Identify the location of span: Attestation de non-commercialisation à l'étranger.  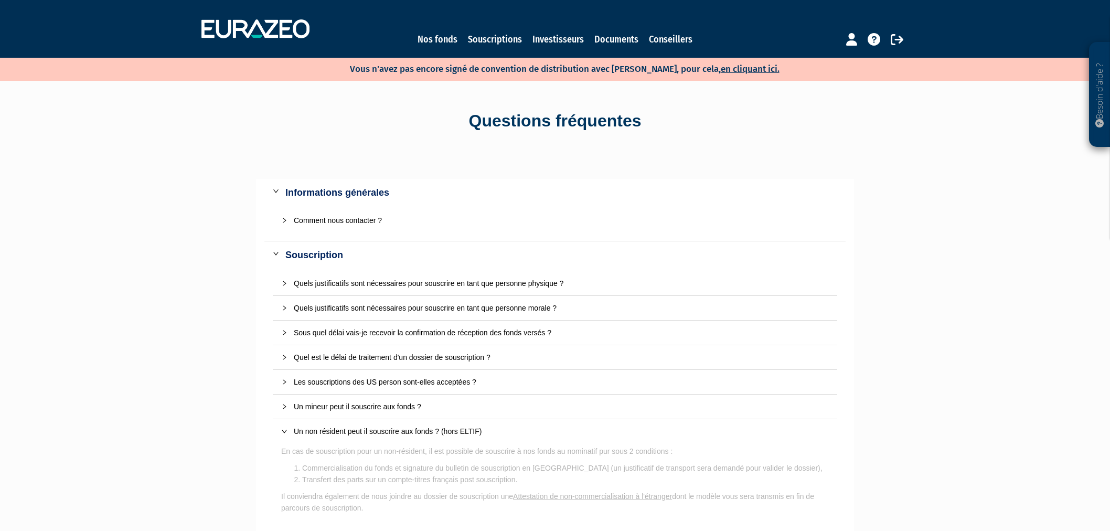
(592, 496).